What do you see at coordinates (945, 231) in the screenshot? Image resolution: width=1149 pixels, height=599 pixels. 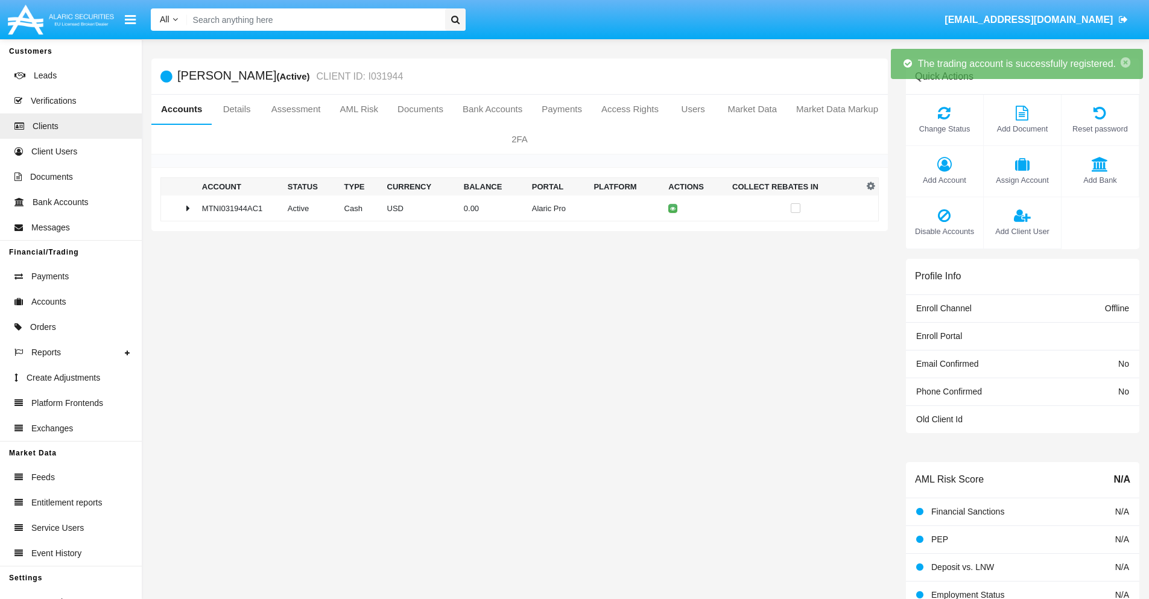 I see `span: Disable Accounts` at bounding box center [945, 231].